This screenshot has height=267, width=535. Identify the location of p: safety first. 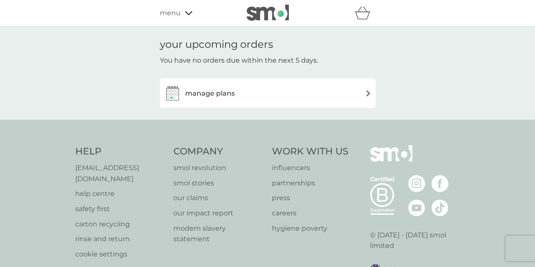
(120, 209).